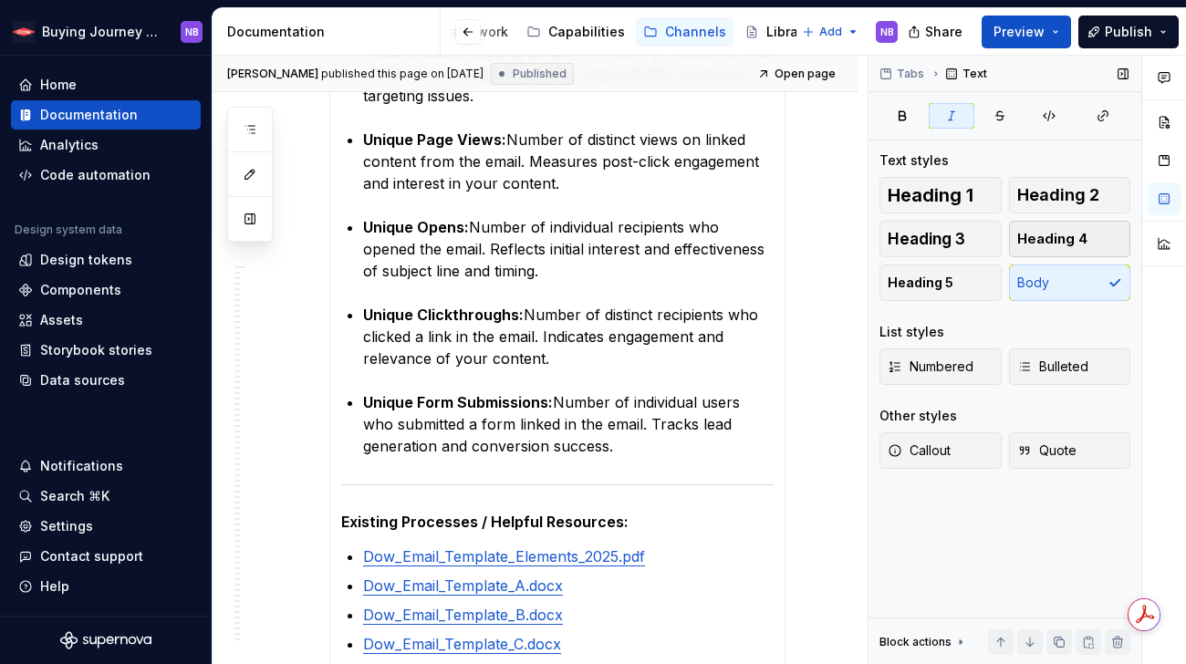  I want to click on button: Search ⌘K, so click(106, 496).